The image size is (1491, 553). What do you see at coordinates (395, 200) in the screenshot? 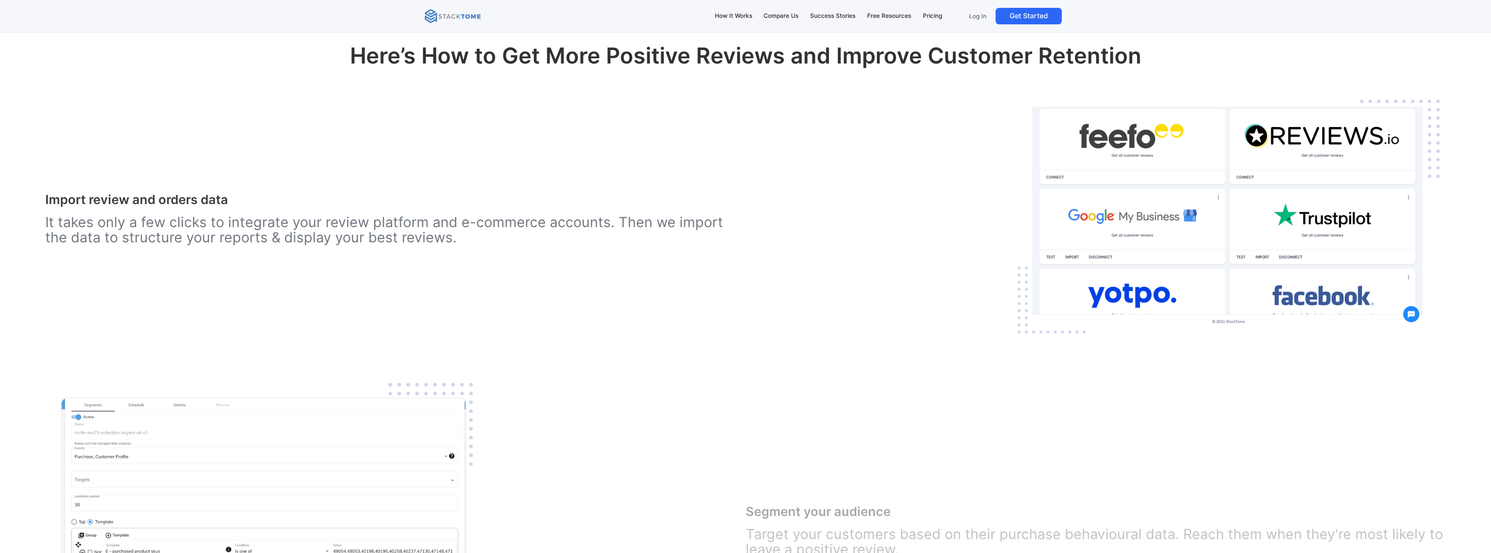
I see `h3: Import review and orders data` at bounding box center [395, 200].